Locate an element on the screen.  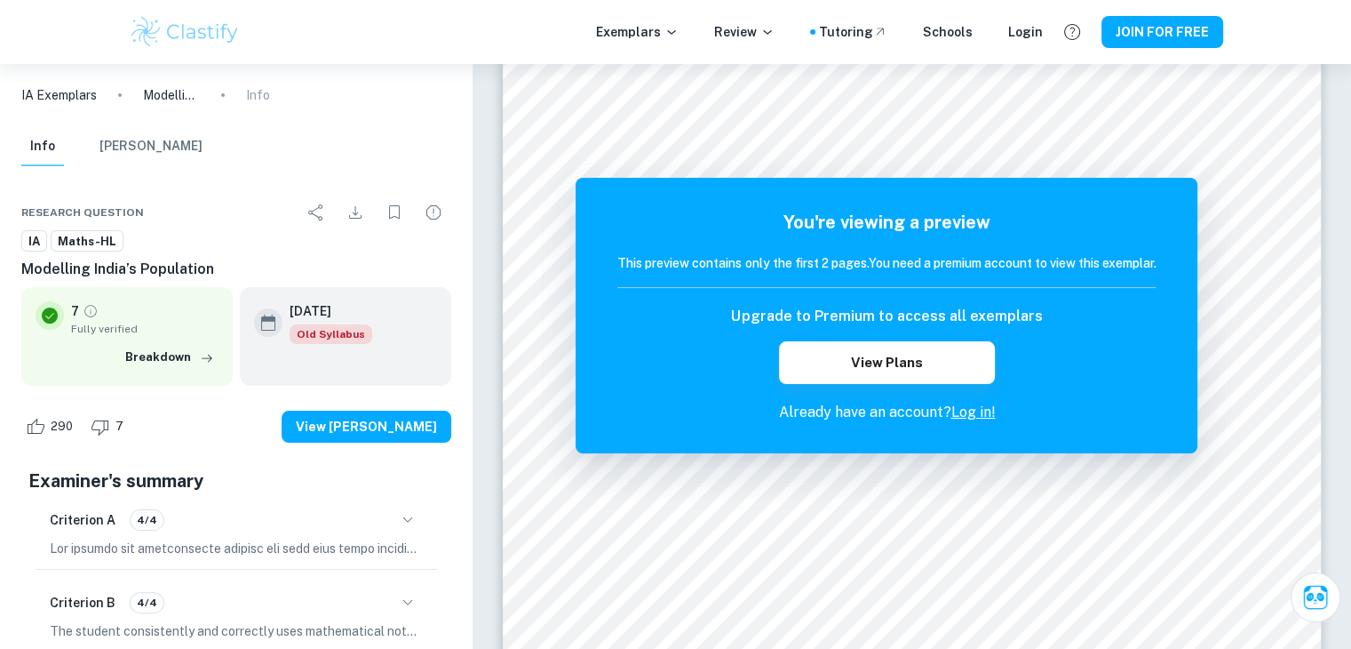
div: Download is located at coordinates (355, 212).